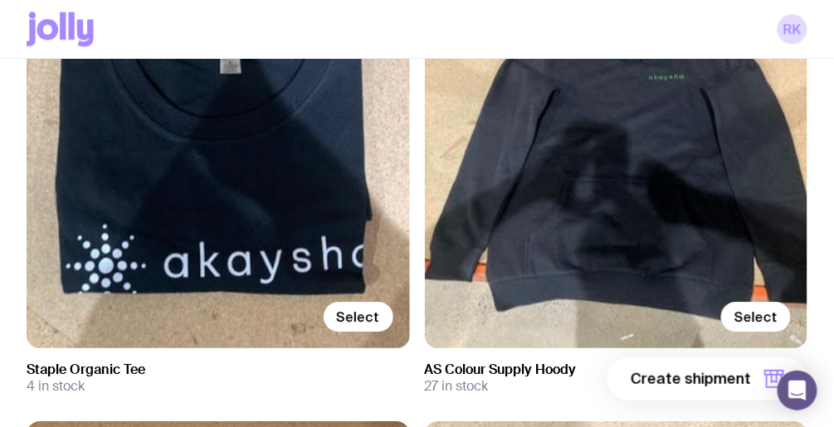 This screenshot has height=427, width=834. I want to click on span: 4 in stock, so click(56, 387).